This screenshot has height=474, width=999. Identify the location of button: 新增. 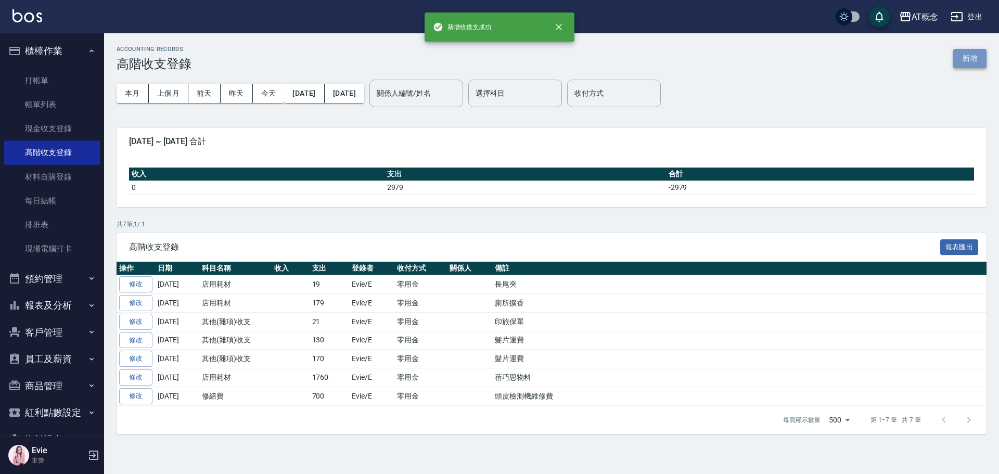
(970, 58).